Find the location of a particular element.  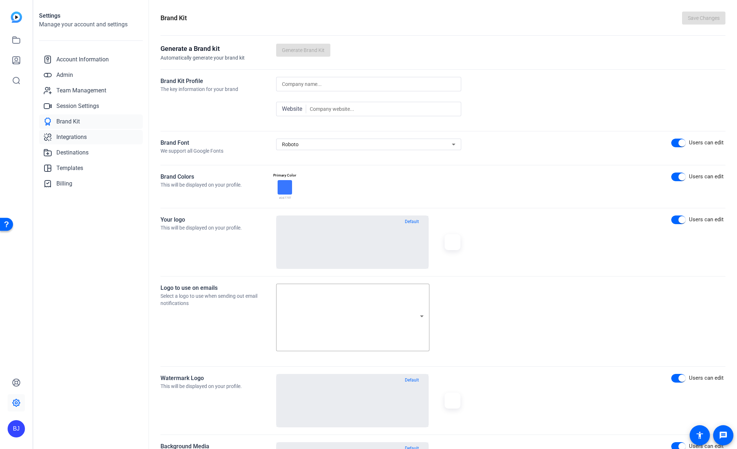

a: Admin is located at coordinates (91, 75).